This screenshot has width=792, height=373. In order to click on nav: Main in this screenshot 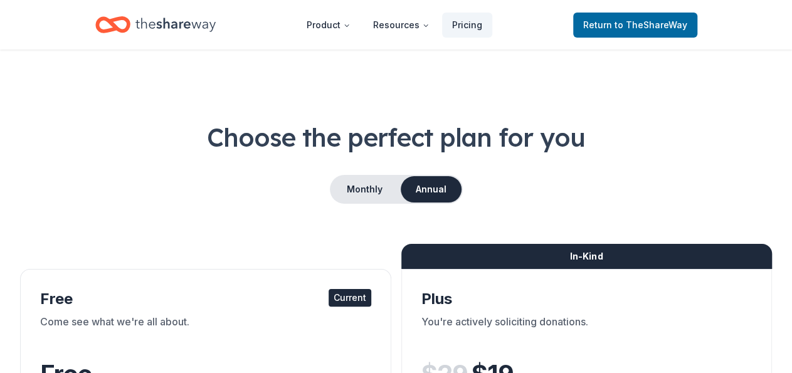, I will do `click(394, 24)`.